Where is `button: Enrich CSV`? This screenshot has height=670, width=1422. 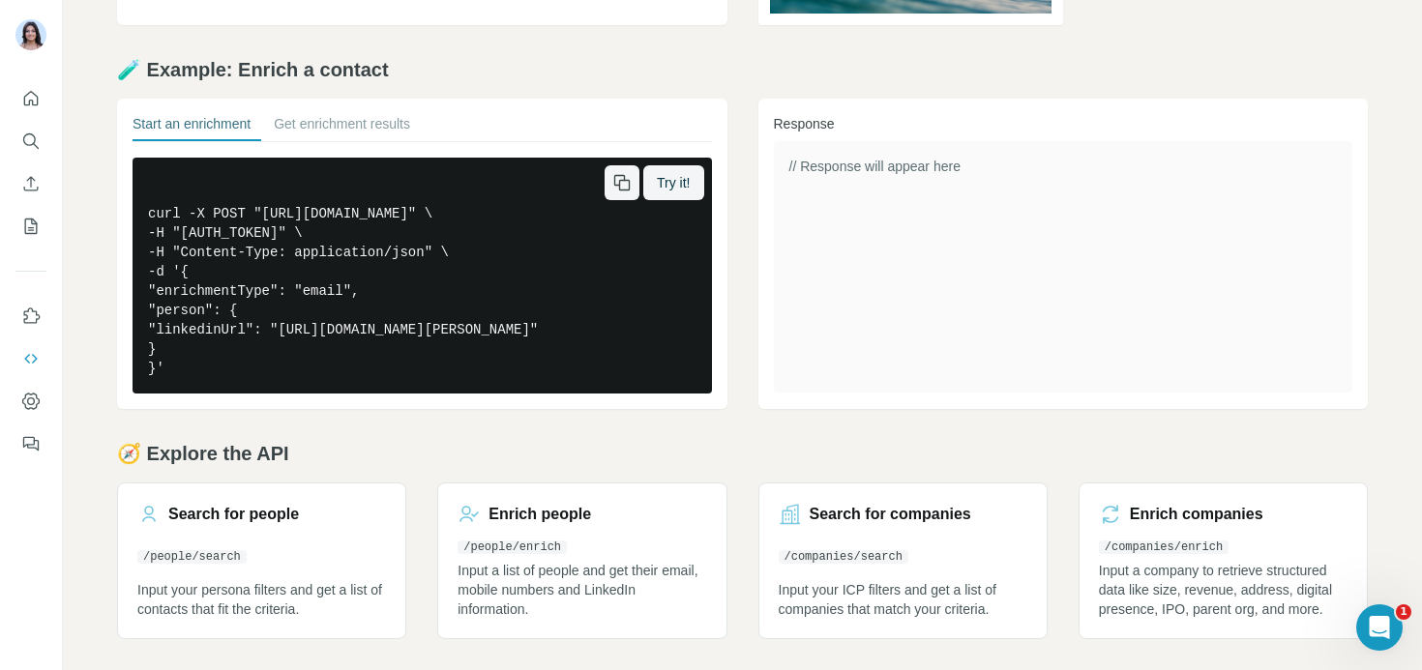
button: Enrich CSV is located at coordinates (31, 184).